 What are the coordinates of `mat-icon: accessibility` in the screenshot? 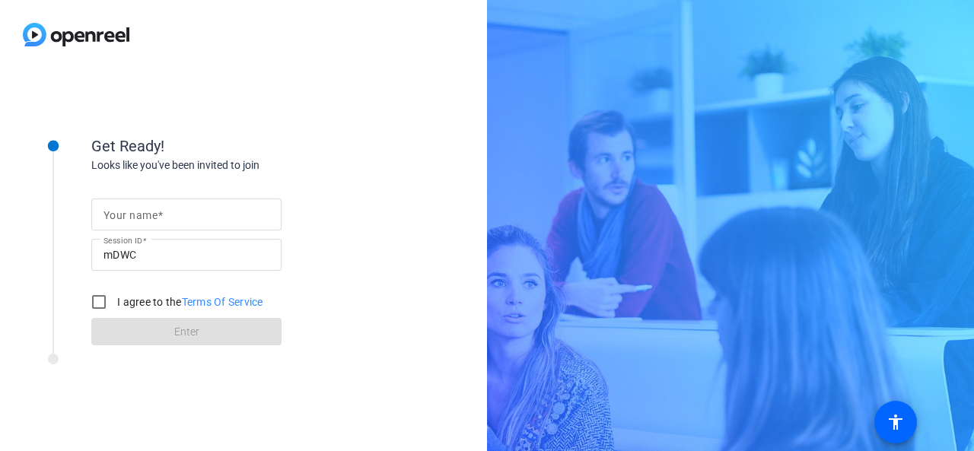 It's located at (895, 422).